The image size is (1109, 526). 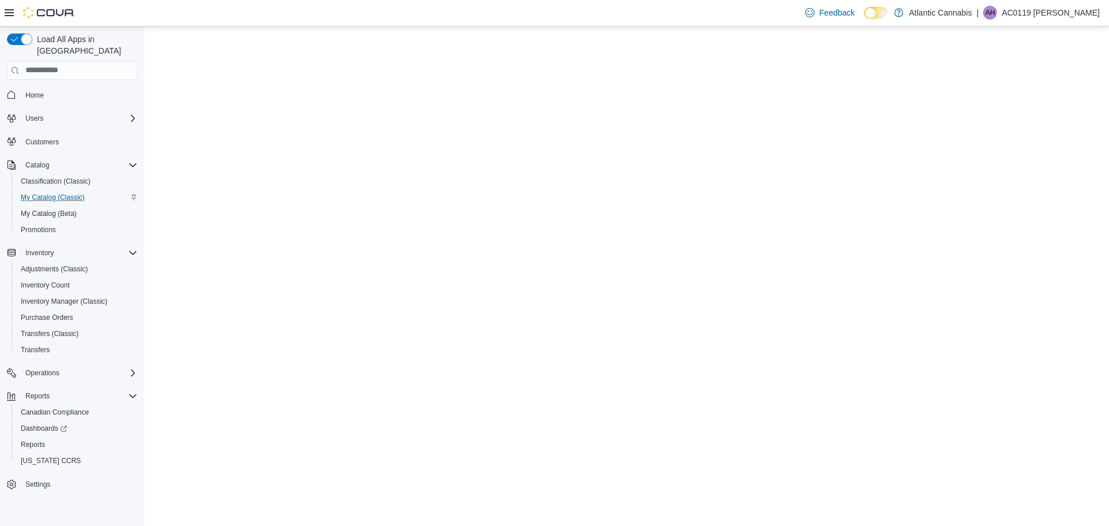 I want to click on a: Transfers, so click(x=35, y=350).